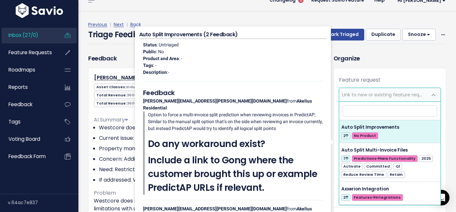  What do you see at coordinates (161, 58) in the screenshot?
I see `strong: Product and Area` at bounding box center [161, 58].